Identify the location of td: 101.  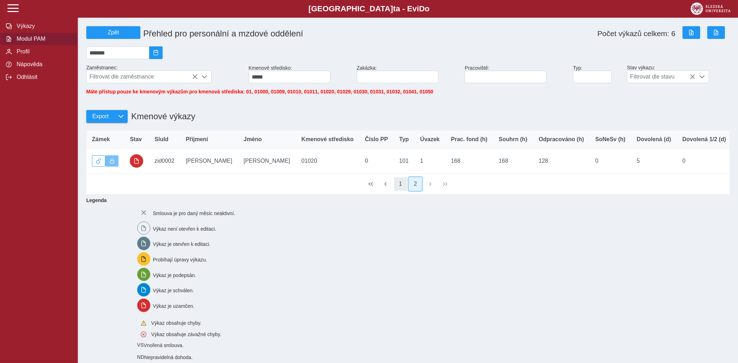
(404, 161).